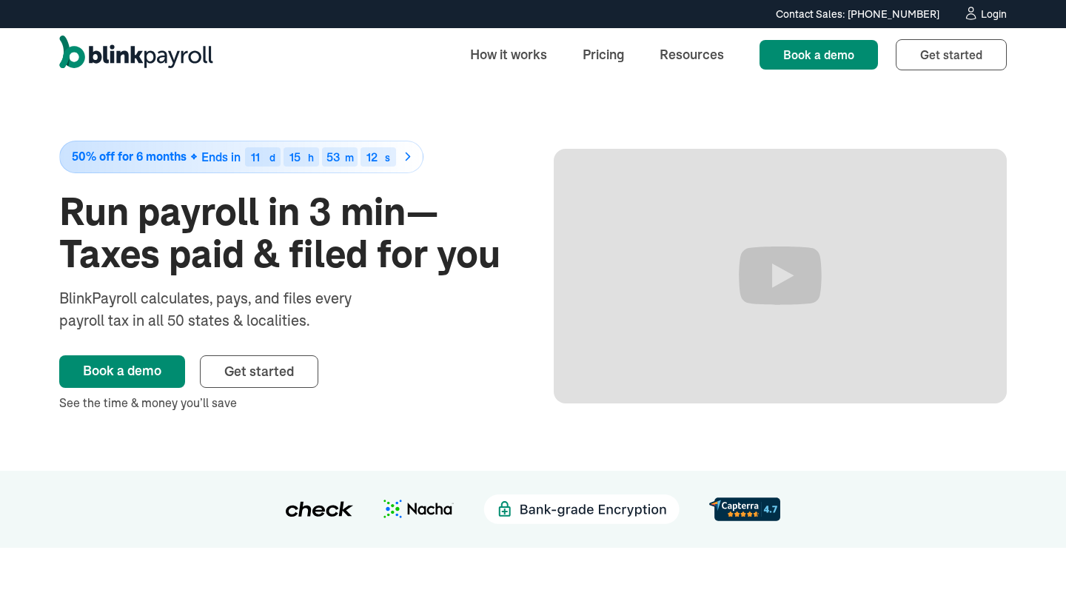 This screenshot has width=1066, height=607. What do you see at coordinates (286, 157) in the screenshot?
I see `a: 50% off for 6 monthsEnds in11d15h53m12s` at bounding box center [286, 157].